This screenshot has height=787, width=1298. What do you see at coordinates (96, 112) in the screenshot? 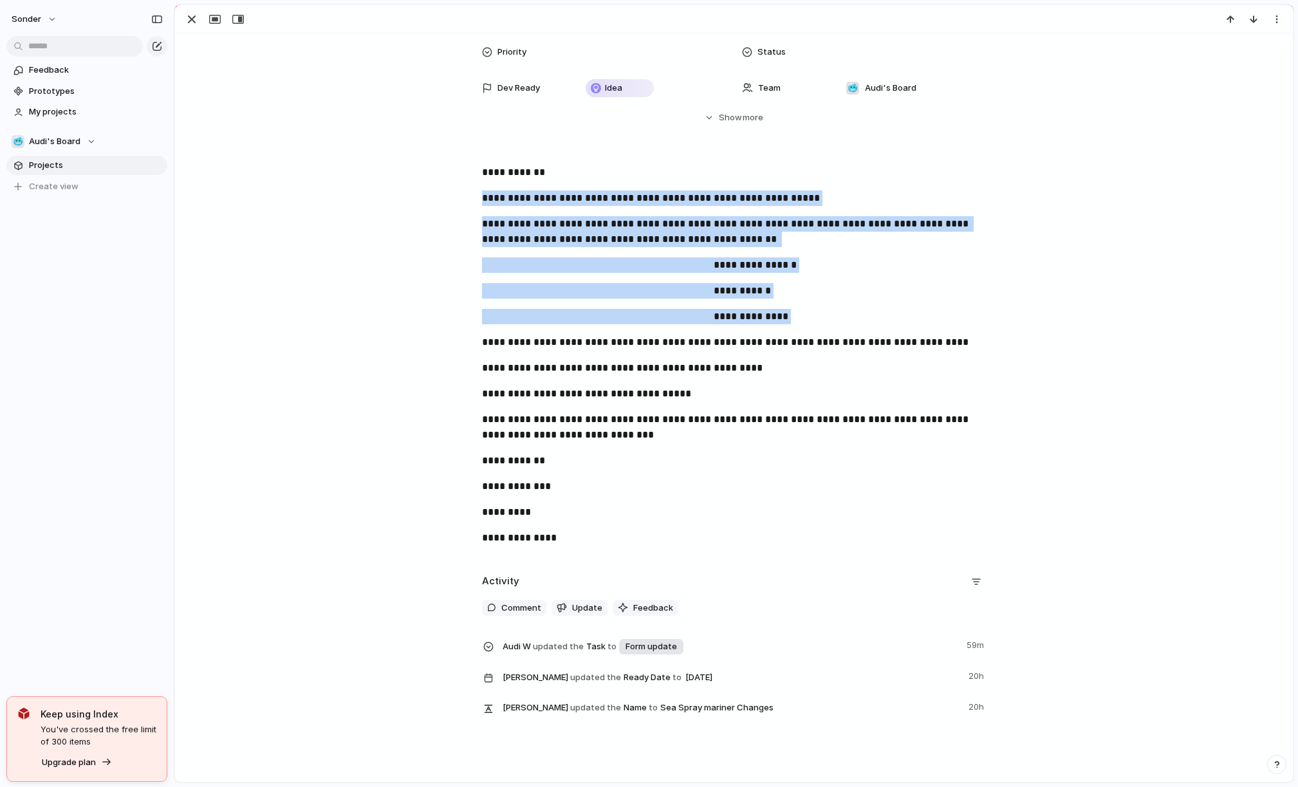
I see `span: My projects` at bounding box center [96, 112].